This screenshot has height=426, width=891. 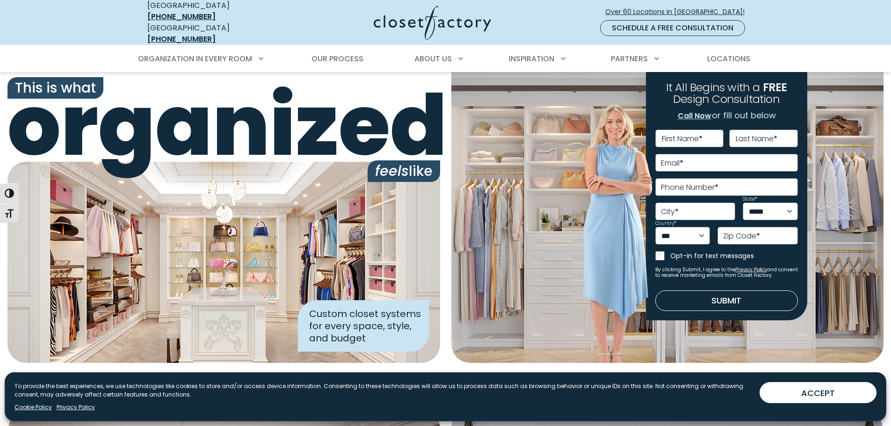 What do you see at coordinates (337, 58) in the screenshot?
I see `span: Our Process` at bounding box center [337, 58].